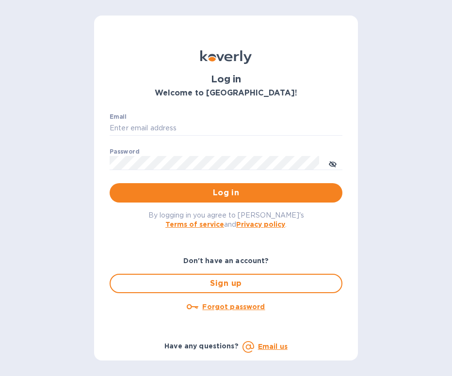  Describe the element at coordinates (260, 224) in the screenshot. I see `b: Privacy policy` at that location.